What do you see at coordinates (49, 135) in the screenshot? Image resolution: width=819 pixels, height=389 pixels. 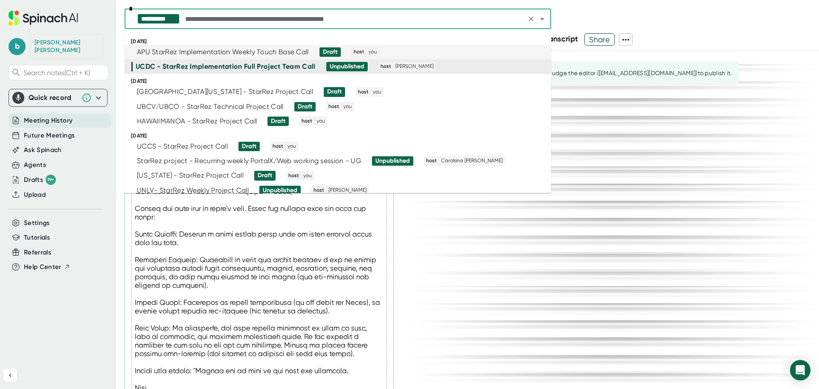 I see `button: Future Meetings` at bounding box center [49, 135].